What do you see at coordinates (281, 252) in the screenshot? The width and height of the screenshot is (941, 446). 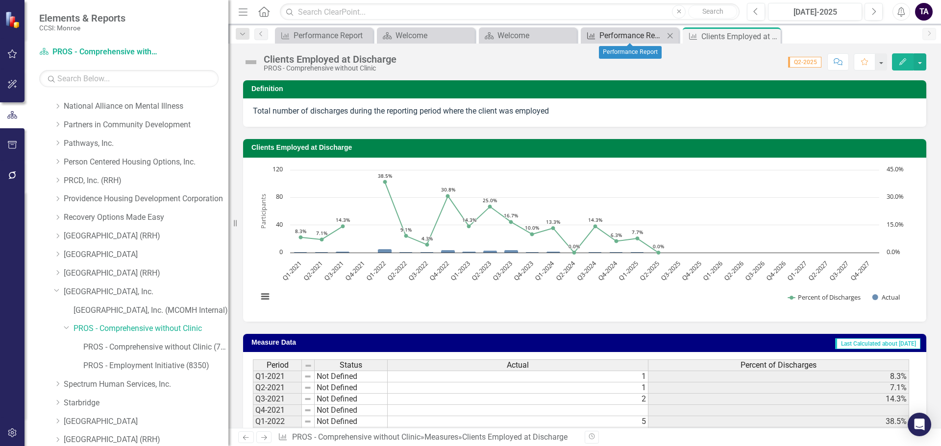 I see `text: 0` at bounding box center [281, 252].